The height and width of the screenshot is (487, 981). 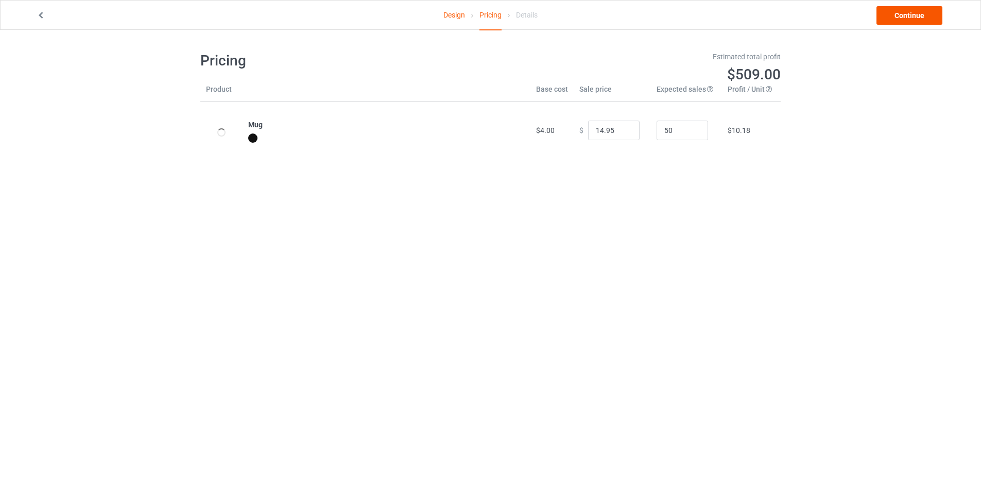 I want to click on th: Product, so click(x=222, y=93).